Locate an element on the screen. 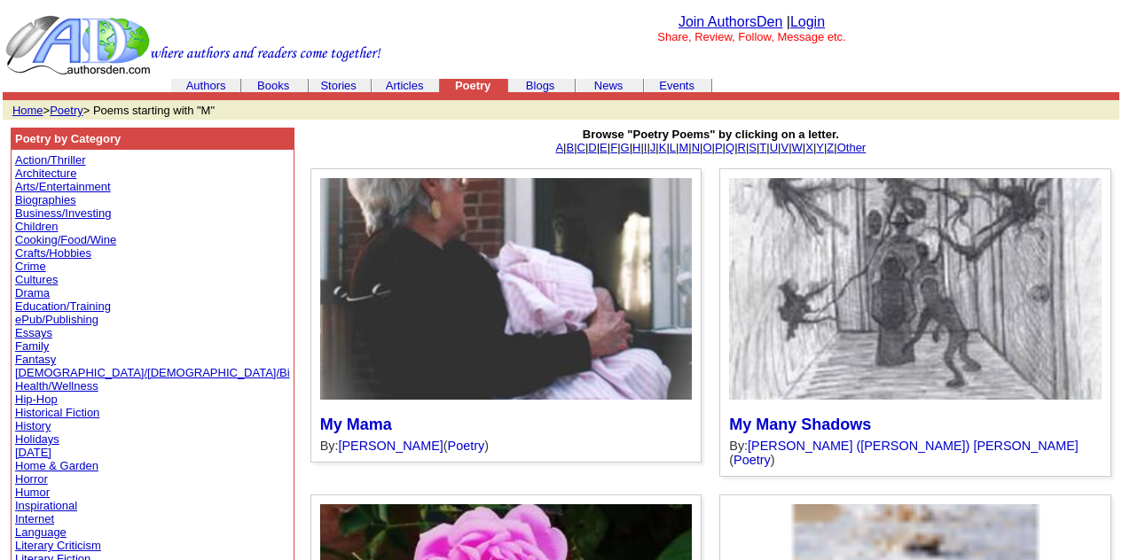  a: Crafts/Hobbies is located at coordinates (53, 253).